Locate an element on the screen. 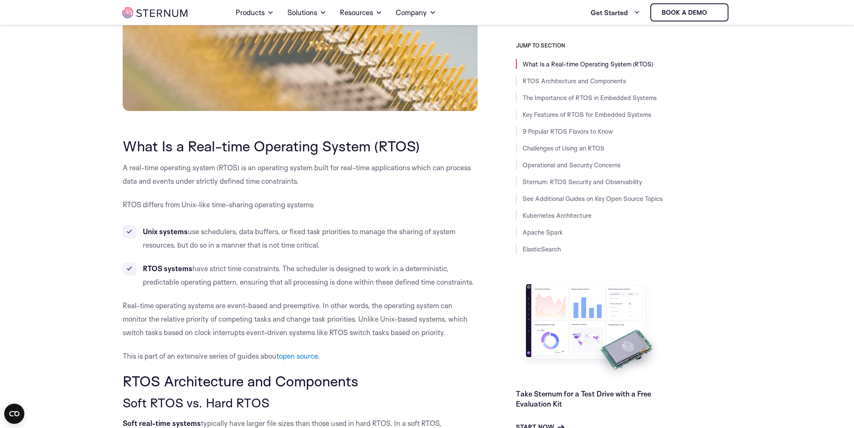  a: What Is a Real-time Operating System (RTOS) is located at coordinates (588, 64).